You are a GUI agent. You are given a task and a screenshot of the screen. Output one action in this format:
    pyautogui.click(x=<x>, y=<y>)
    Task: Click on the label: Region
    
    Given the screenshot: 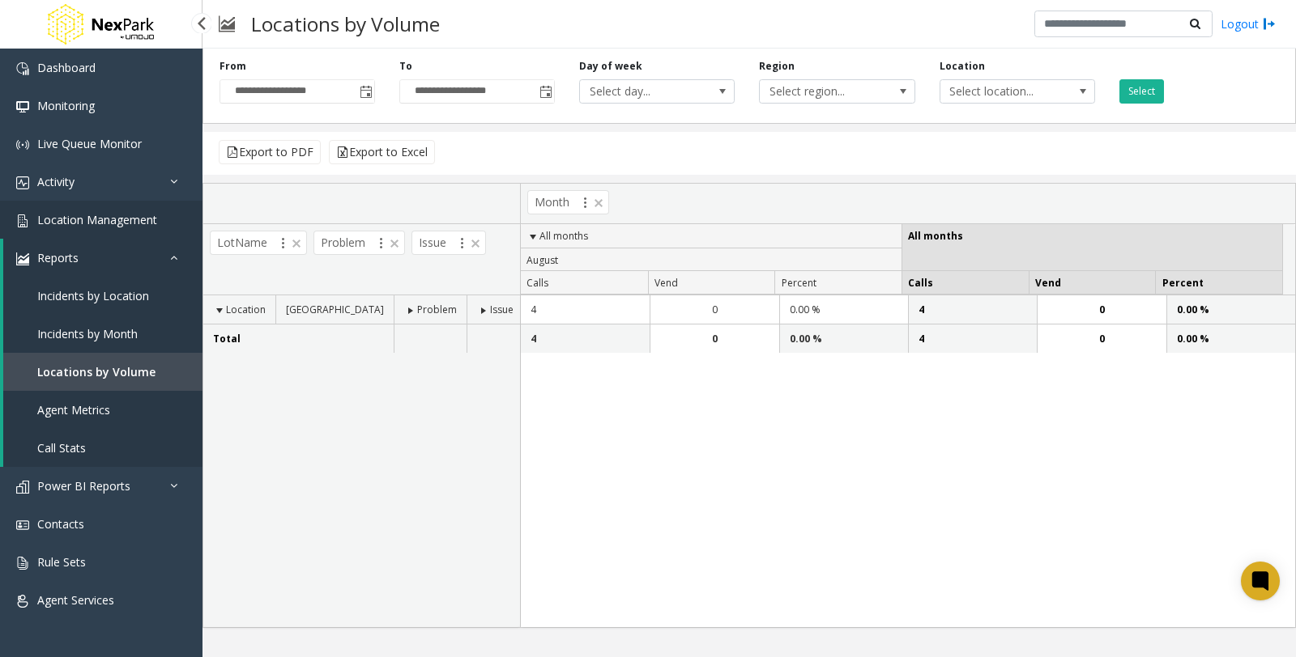 What is the action you would take?
    pyautogui.click(x=776, y=66)
    